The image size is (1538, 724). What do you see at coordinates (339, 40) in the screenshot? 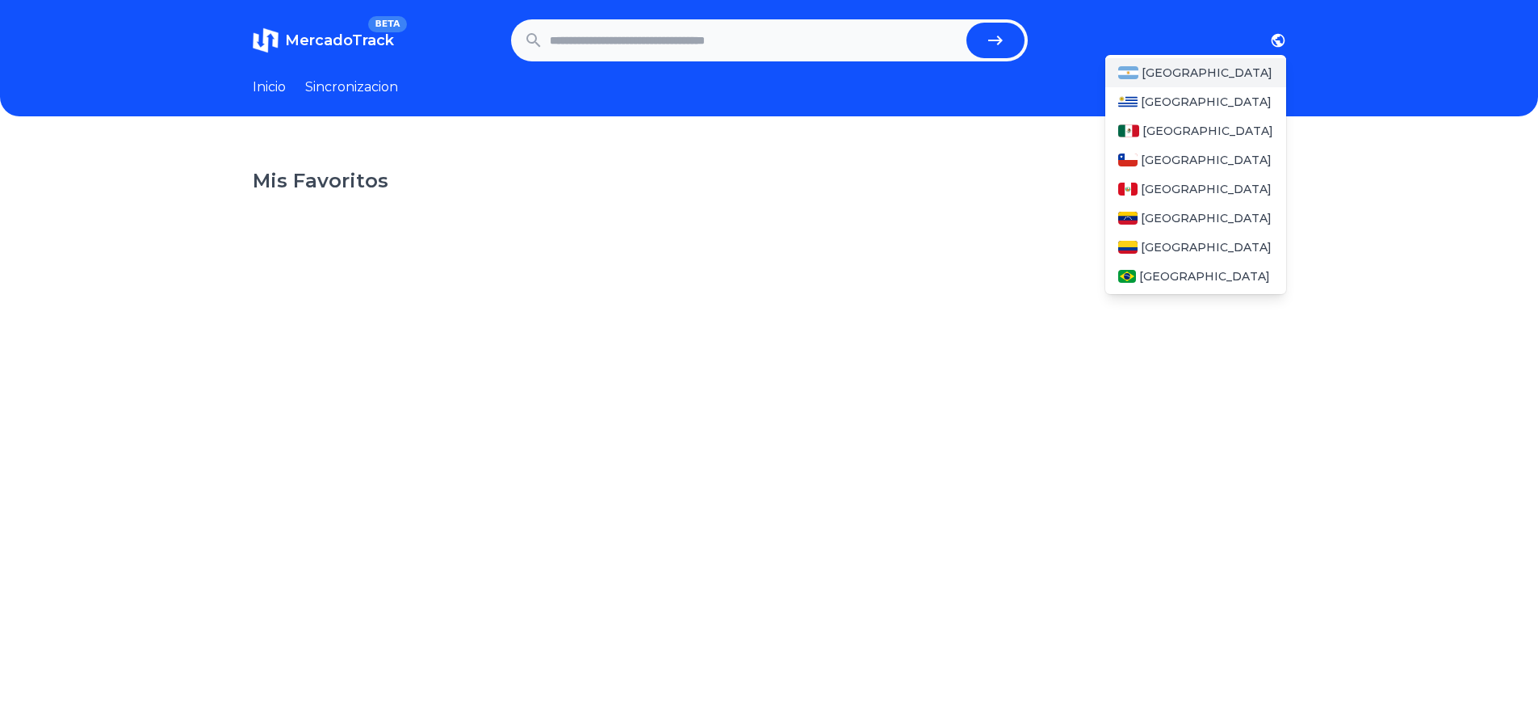
I see `span: MercadoTrack` at bounding box center [339, 40].